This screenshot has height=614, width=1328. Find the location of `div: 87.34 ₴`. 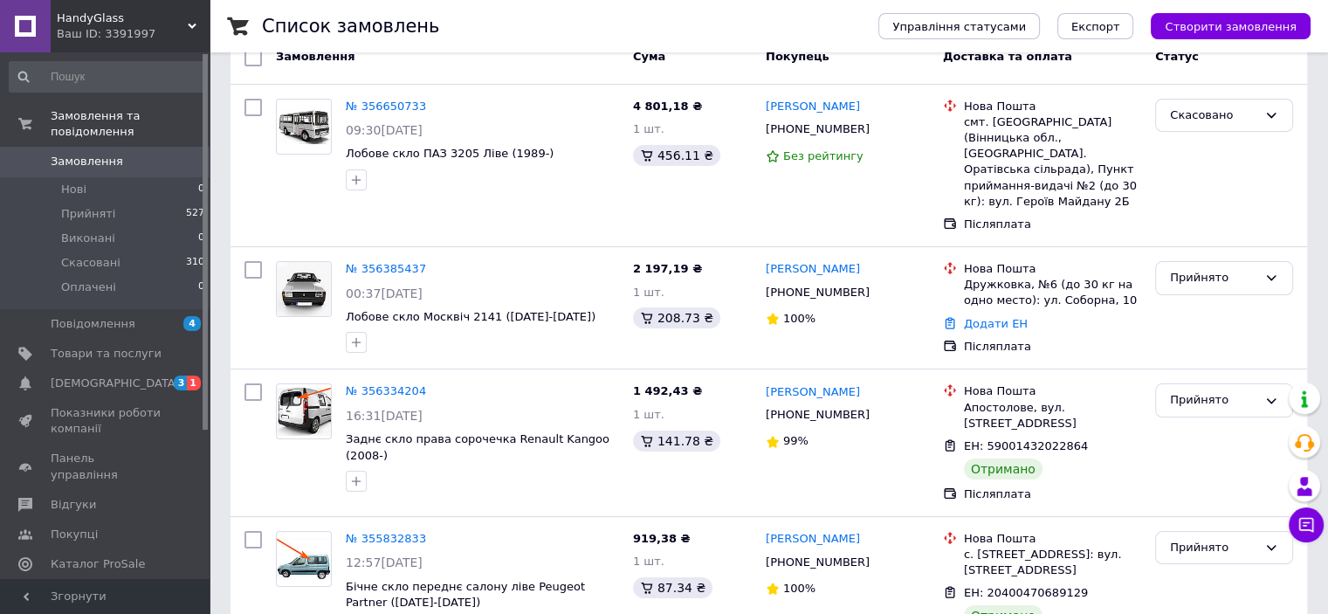

div: 87.34 ₴ is located at coordinates (672, 587).